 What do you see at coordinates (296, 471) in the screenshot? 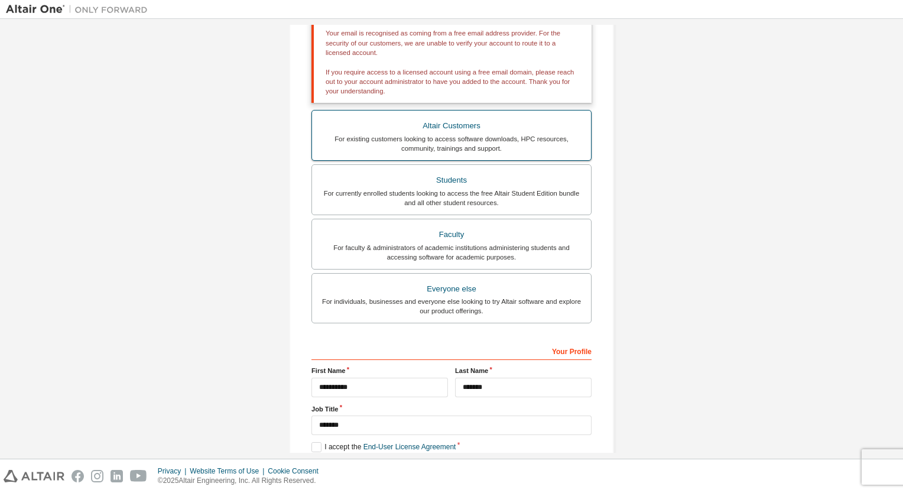
I see `div: Cookie Consent` at bounding box center [296, 471].